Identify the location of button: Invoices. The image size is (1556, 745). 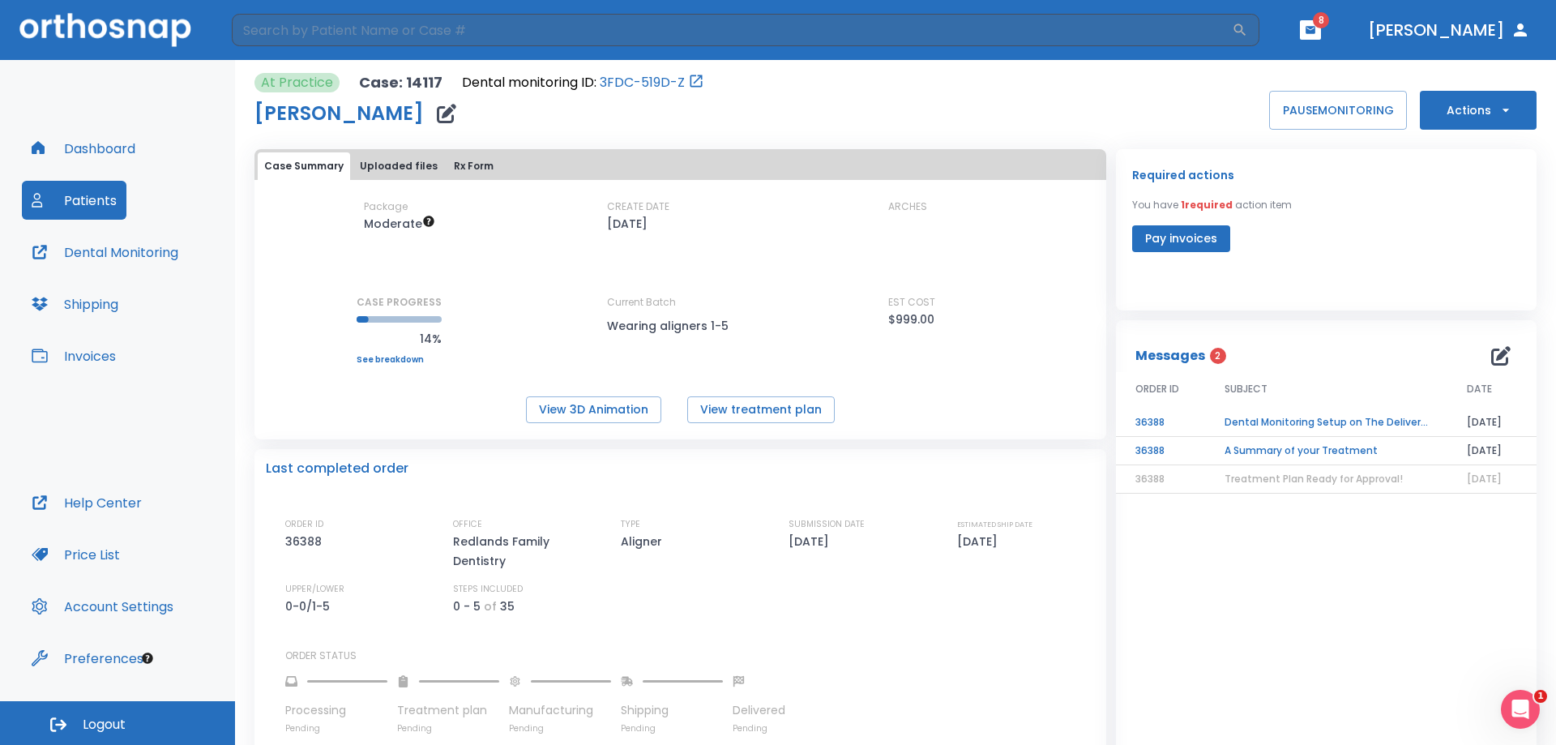
(74, 356).